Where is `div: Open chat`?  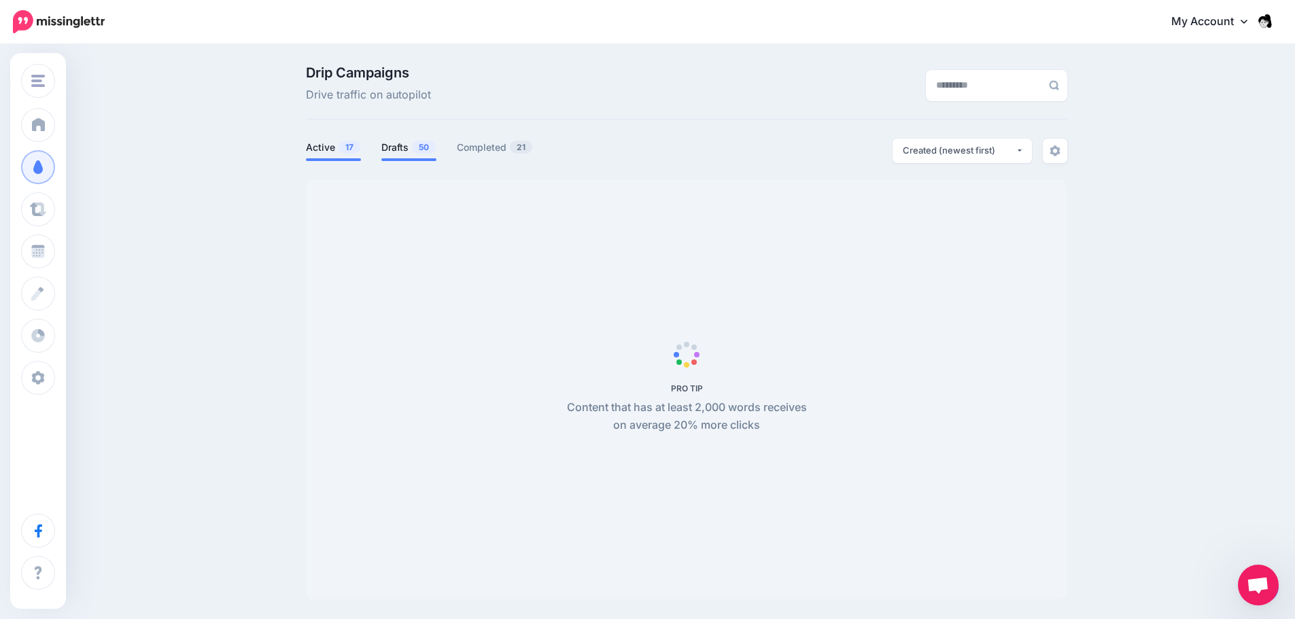 div: Open chat is located at coordinates (1258, 585).